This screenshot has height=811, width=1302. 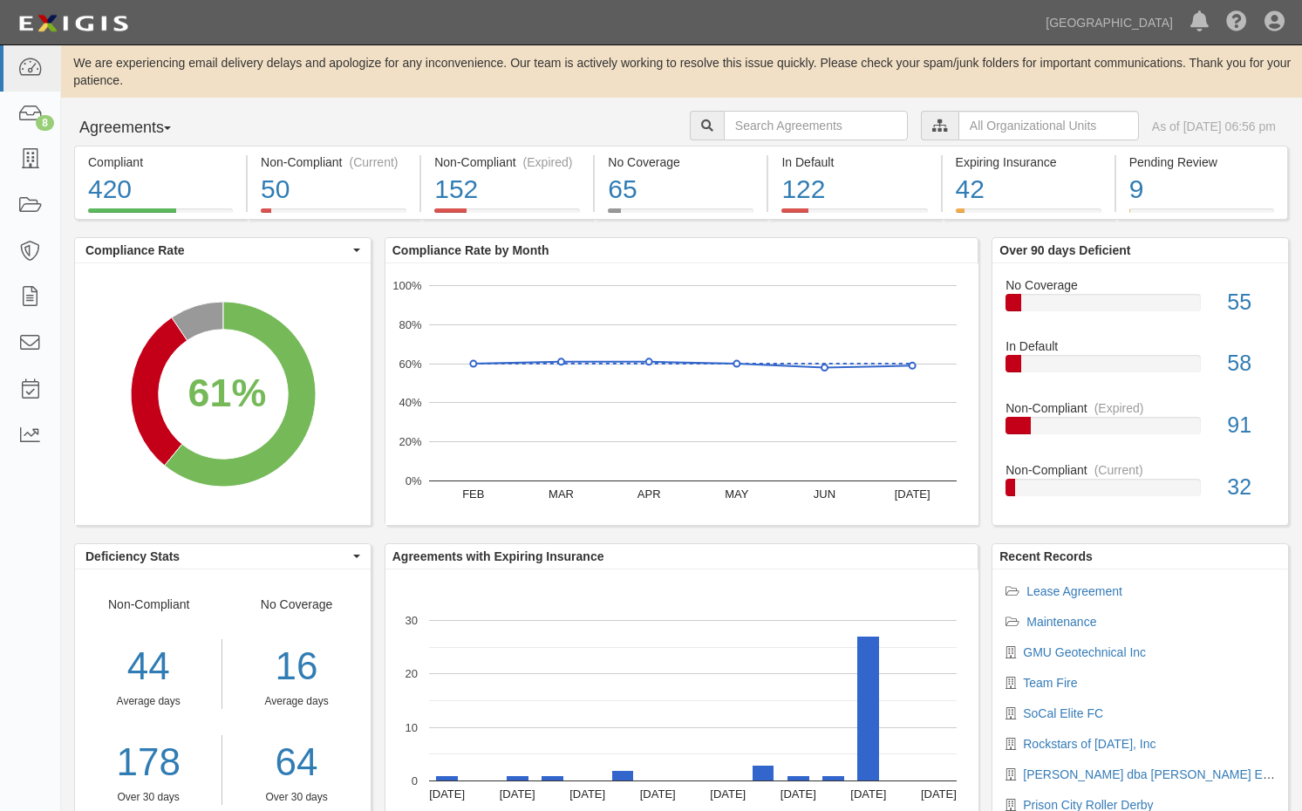 What do you see at coordinates (471, 250) in the screenshot?
I see `b: Compliance Rate by Month` at bounding box center [471, 250].